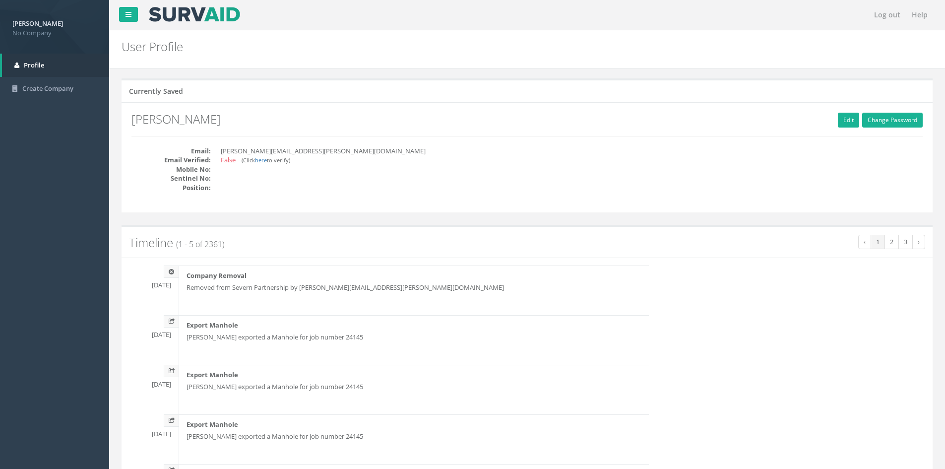  Describe the element at coordinates (216, 275) in the screenshot. I see `strong: Company Removal` at that location.